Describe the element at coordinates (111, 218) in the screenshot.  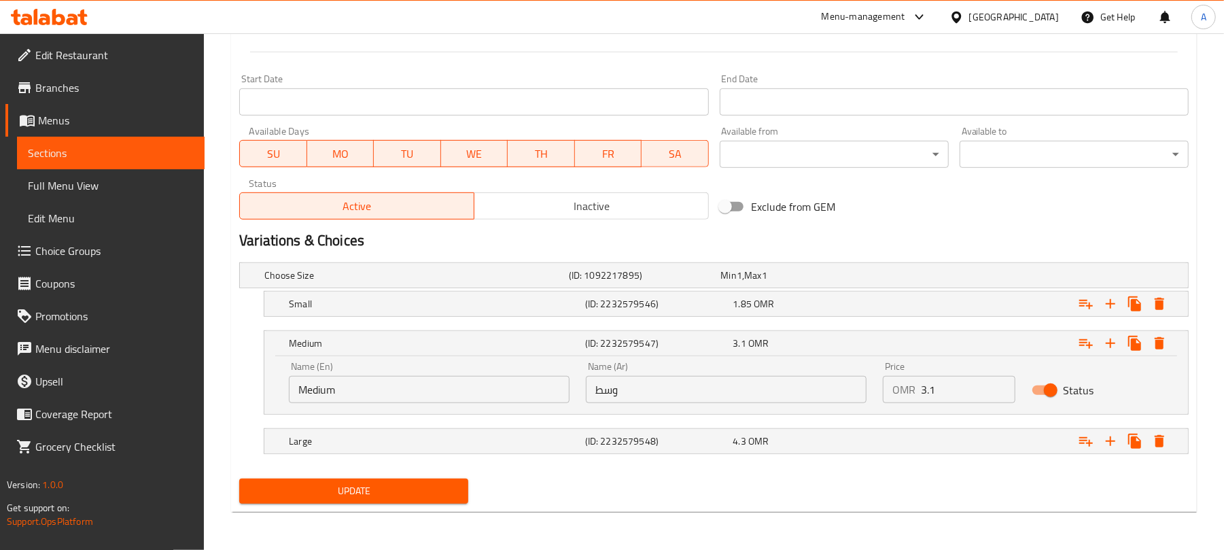
I see `a: Edit Menu` at that location.